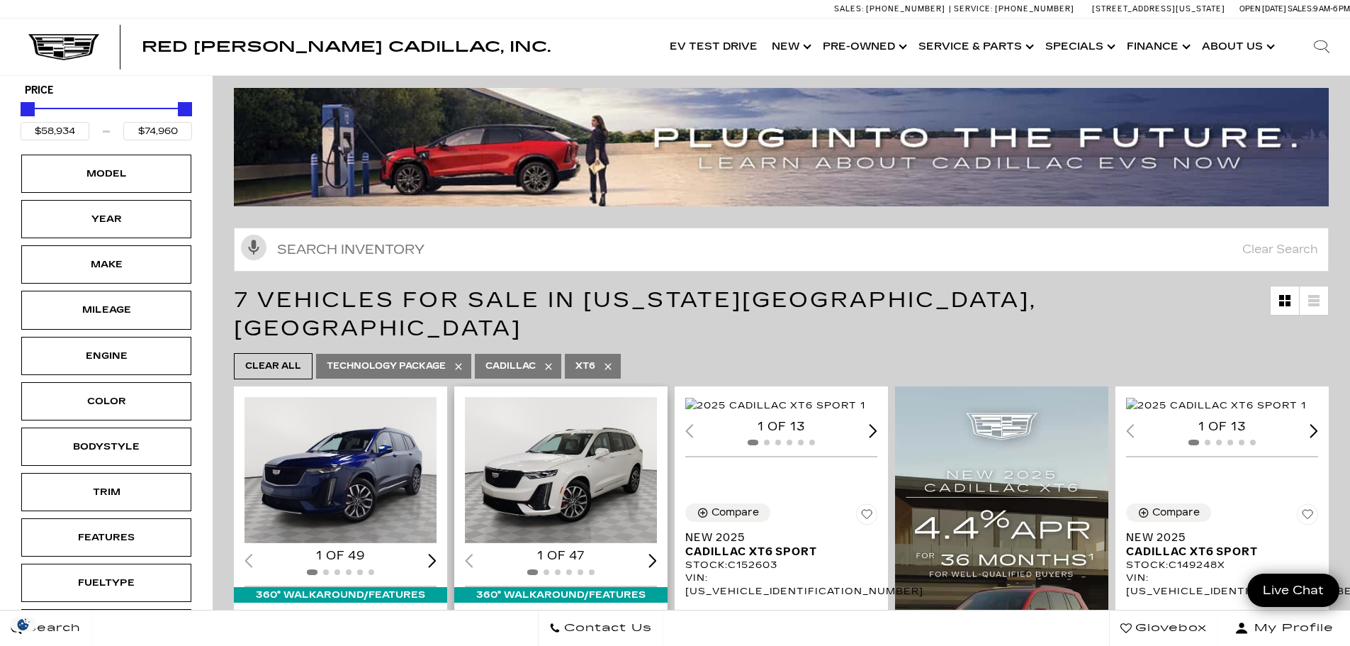 This screenshot has width=1350, height=646. I want to click on a: New, so click(790, 47).